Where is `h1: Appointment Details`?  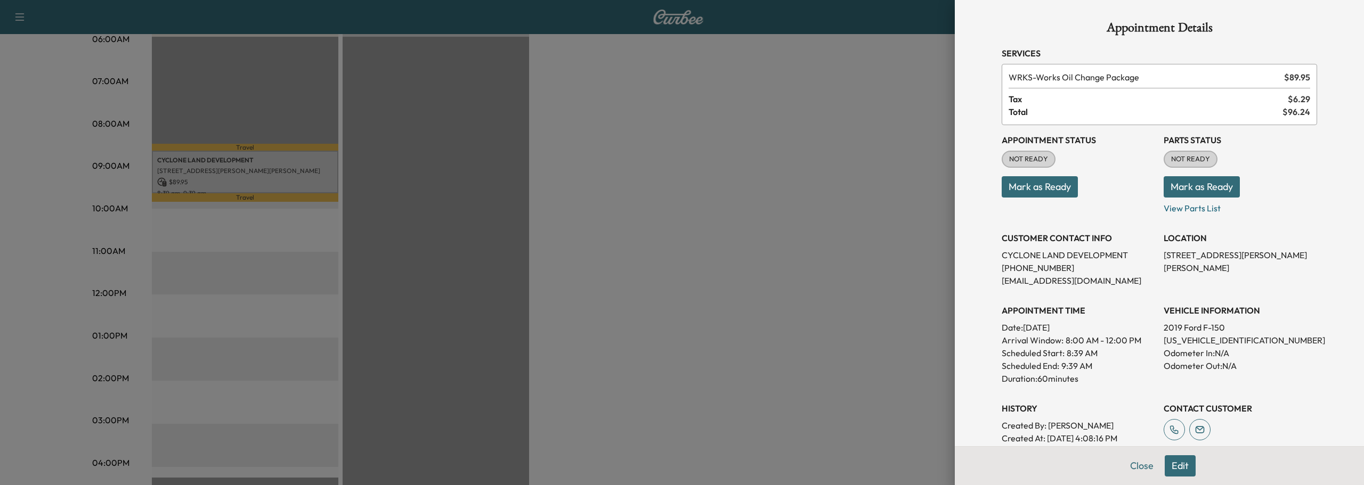 h1: Appointment Details is located at coordinates (1159, 30).